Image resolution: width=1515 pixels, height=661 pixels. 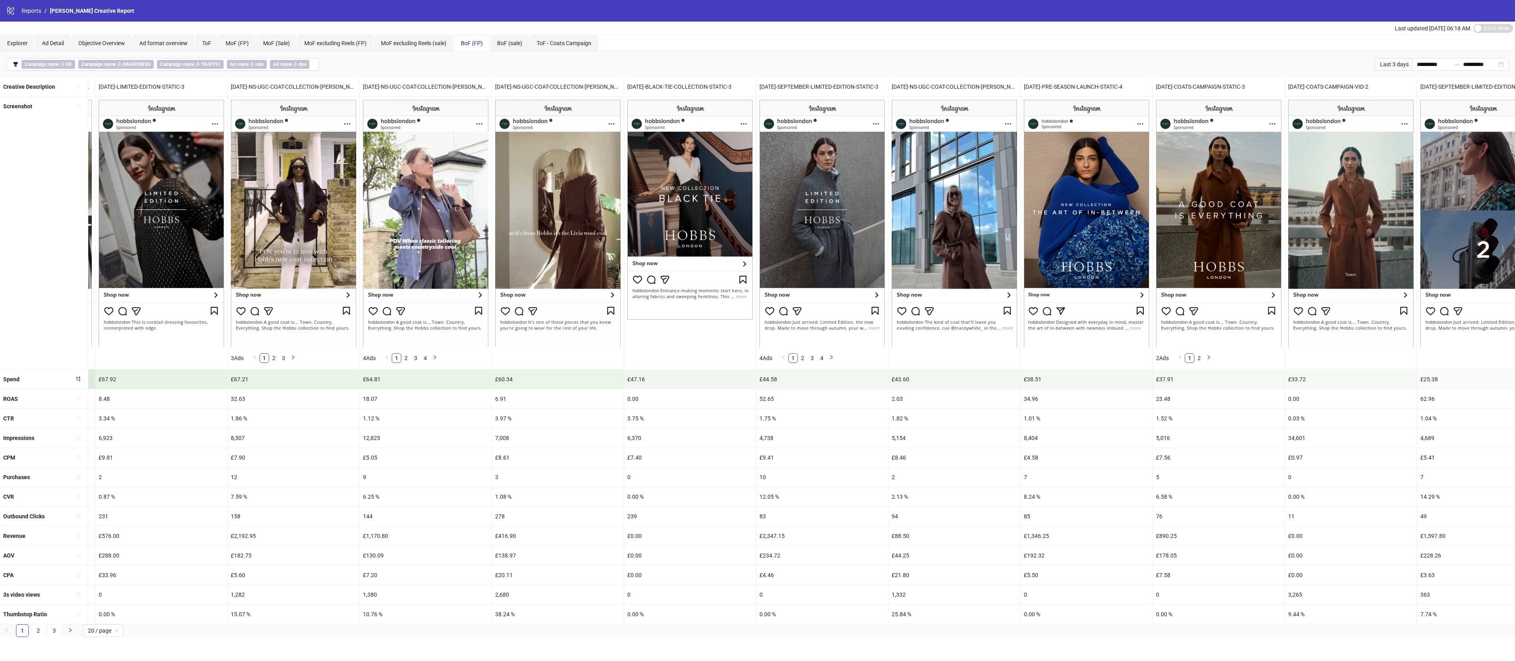 I want to click on b: Outbound Clicks, so click(x=24, y=516).